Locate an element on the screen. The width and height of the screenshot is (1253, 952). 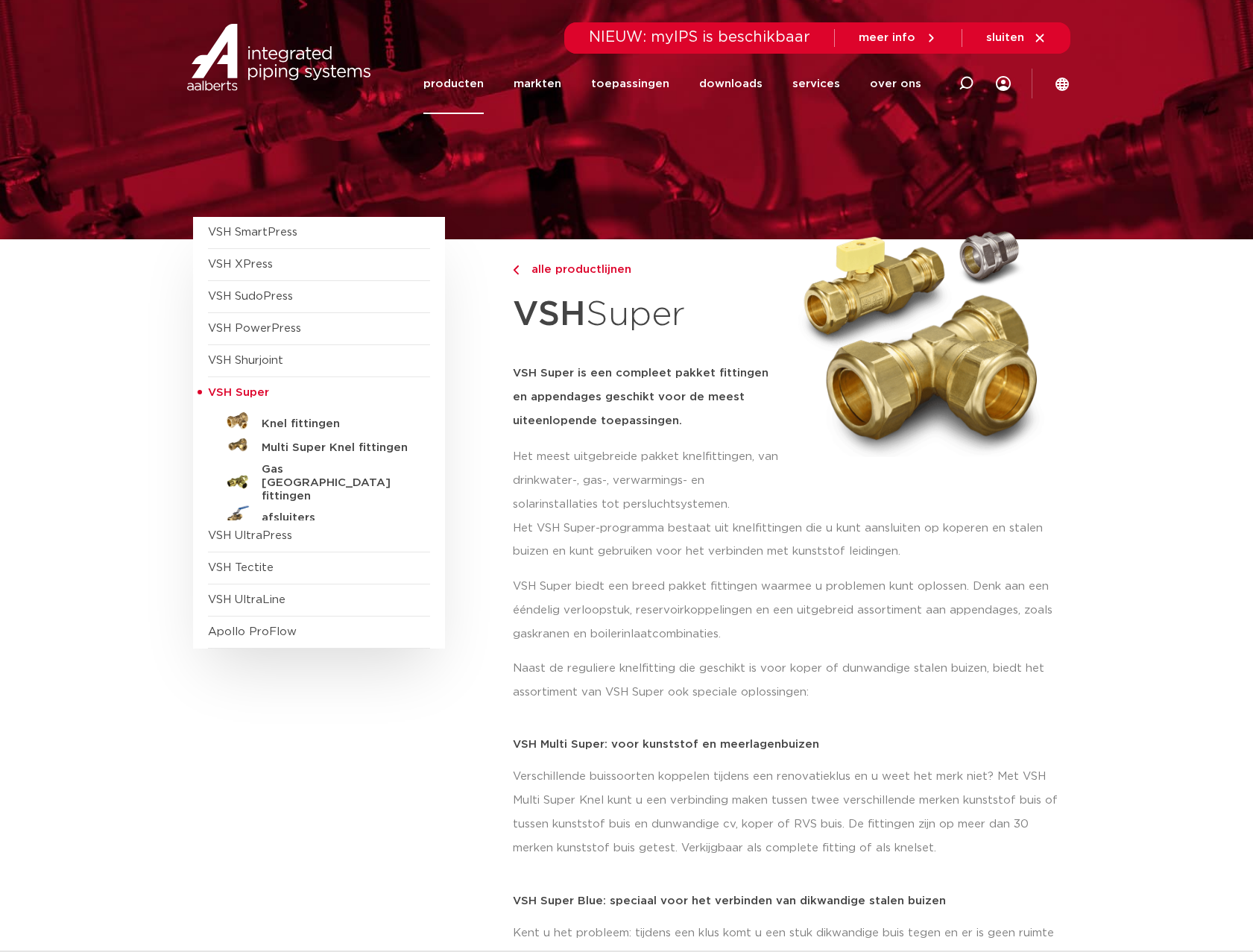
a: VSH XPress is located at coordinates (240, 264).